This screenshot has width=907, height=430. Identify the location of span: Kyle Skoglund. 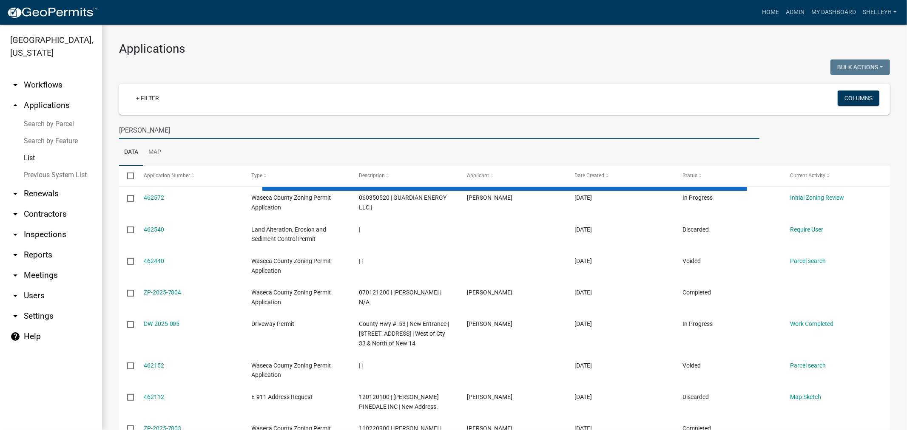
(489, 324).